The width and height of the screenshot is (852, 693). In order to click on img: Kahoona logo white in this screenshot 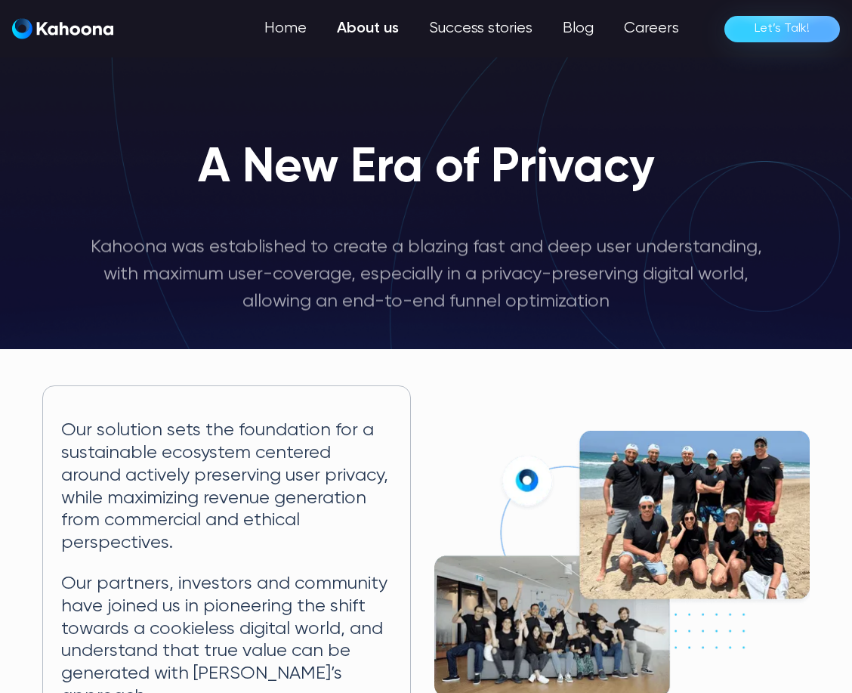, I will do `click(63, 29)`.